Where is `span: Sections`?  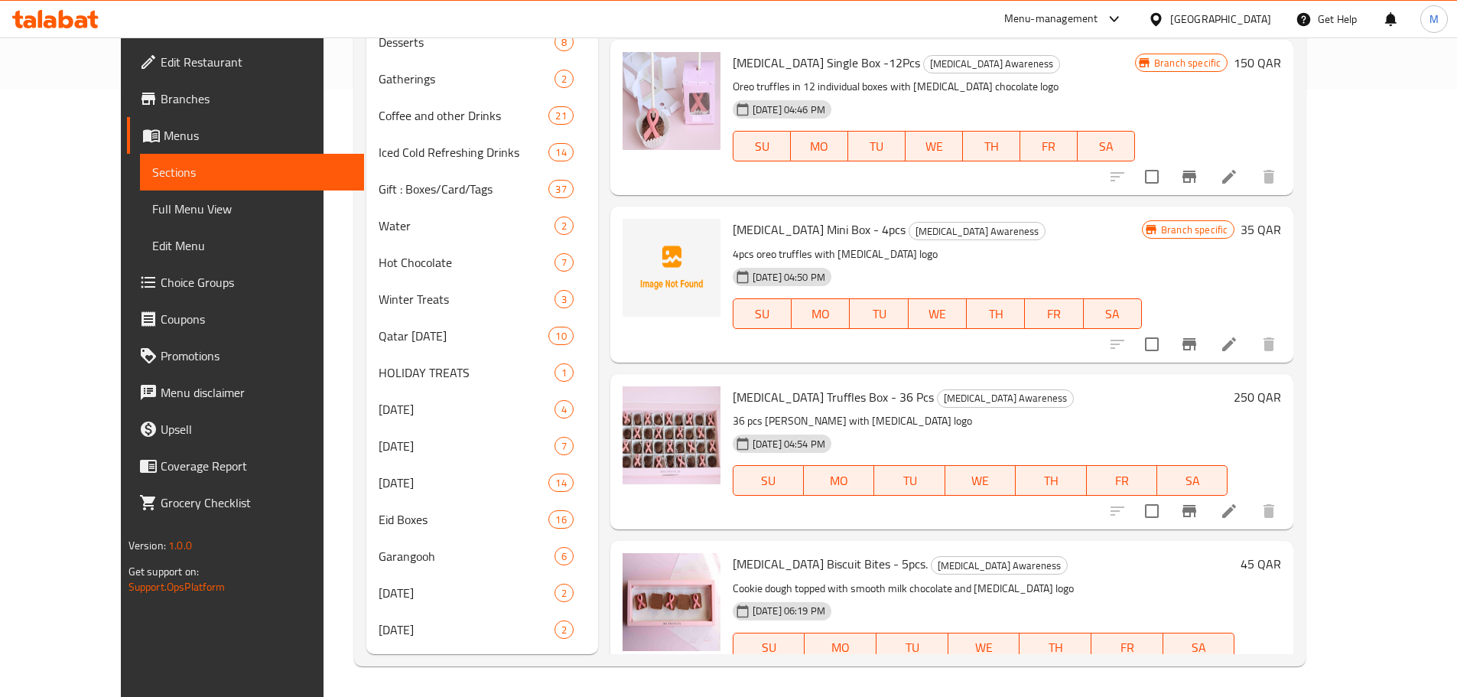 span: Sections is located at coordinates (252, 172).